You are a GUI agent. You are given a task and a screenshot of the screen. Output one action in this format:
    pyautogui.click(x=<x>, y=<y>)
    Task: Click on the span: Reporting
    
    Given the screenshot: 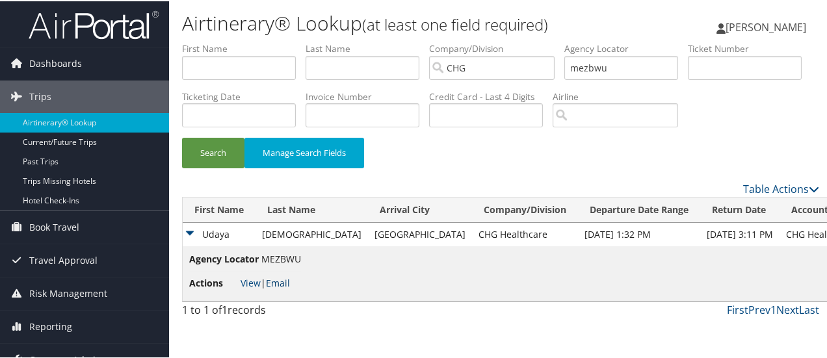 What is the action you would take?
    pyautogui.click(x=51, y=326)
    